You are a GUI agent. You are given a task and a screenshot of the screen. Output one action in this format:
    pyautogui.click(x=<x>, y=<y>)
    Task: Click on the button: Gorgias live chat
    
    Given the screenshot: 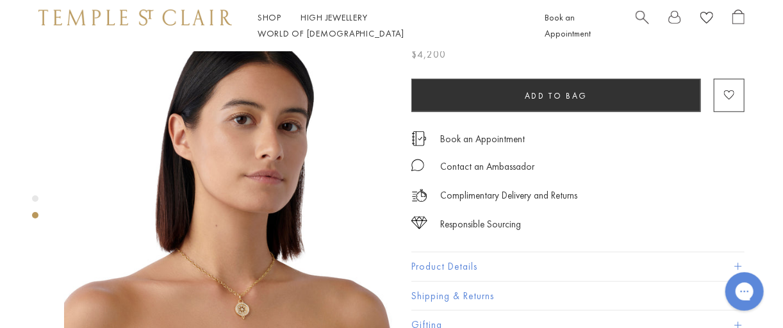 What is the action you would take?
    pyautogui.click(x=26, y=24)
    